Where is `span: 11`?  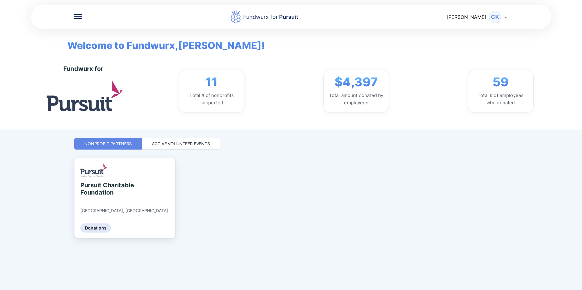
span: 11 is located at coordinates (211, 82).